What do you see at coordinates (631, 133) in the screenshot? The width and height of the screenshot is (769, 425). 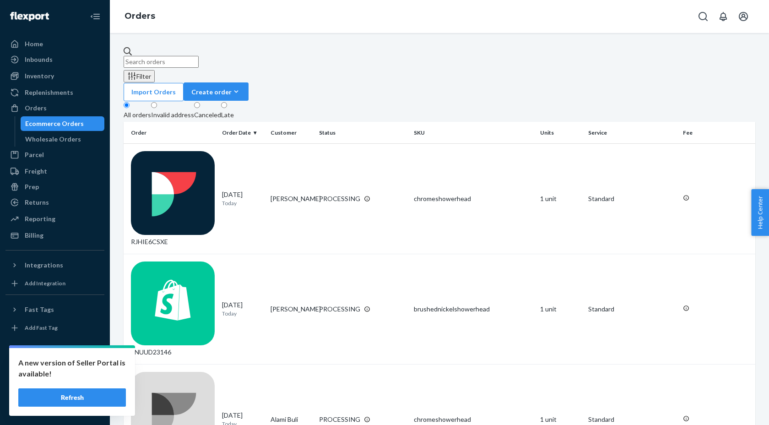 I see `th: Service` at bounding box center [631, 133].